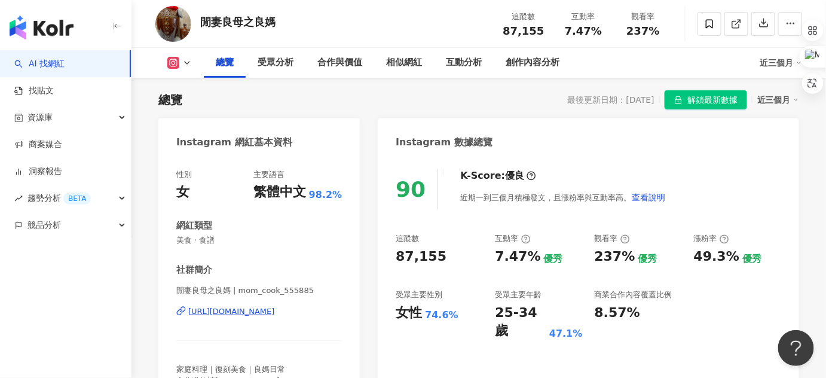 This screenshot has height=378, width=826. Describe the element at coordinates (194, 225) in the screenshot. I see `div: 網紅類型` at that location.